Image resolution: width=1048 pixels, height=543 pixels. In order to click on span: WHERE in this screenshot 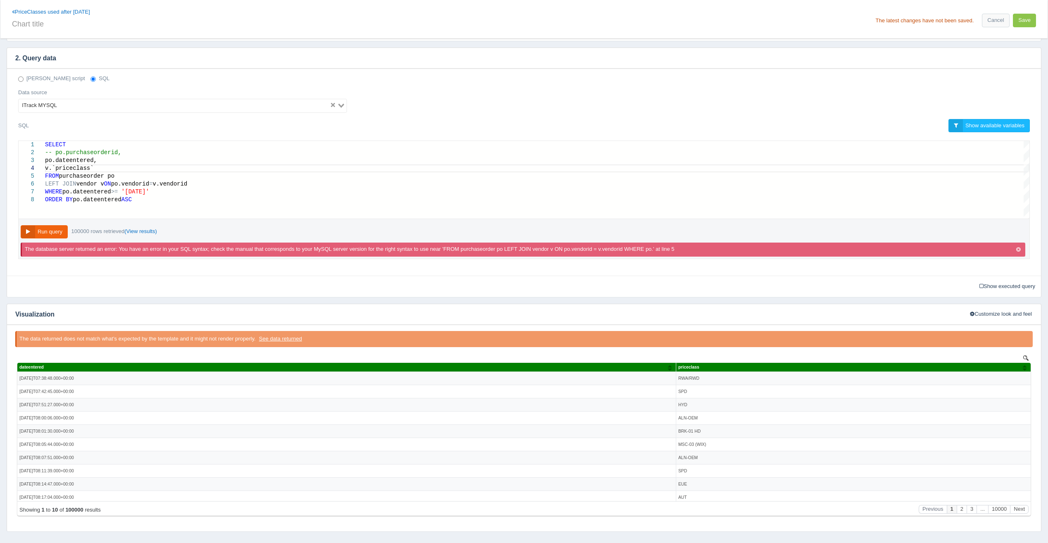, I will do `click(54, 192)`.